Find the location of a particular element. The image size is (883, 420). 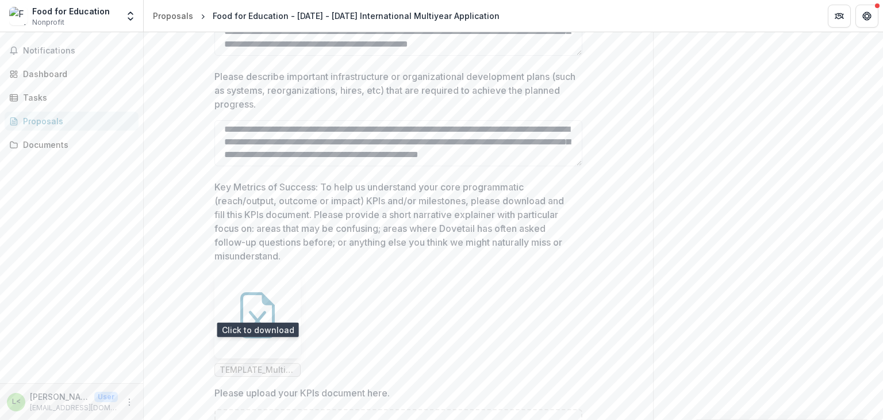

p: User is located at coordinates (106, 397).